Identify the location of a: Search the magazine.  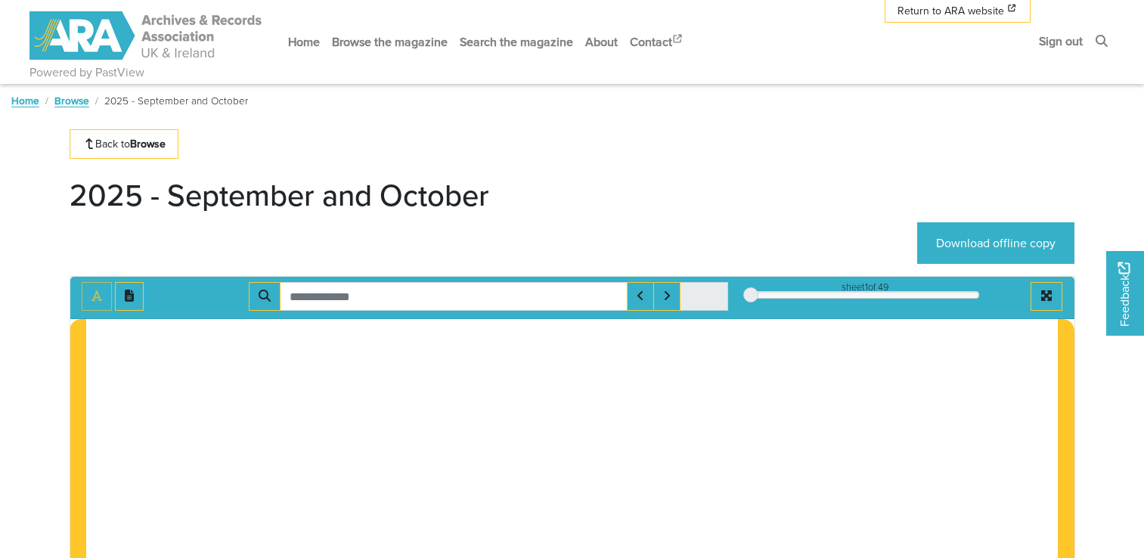
(516, 42).